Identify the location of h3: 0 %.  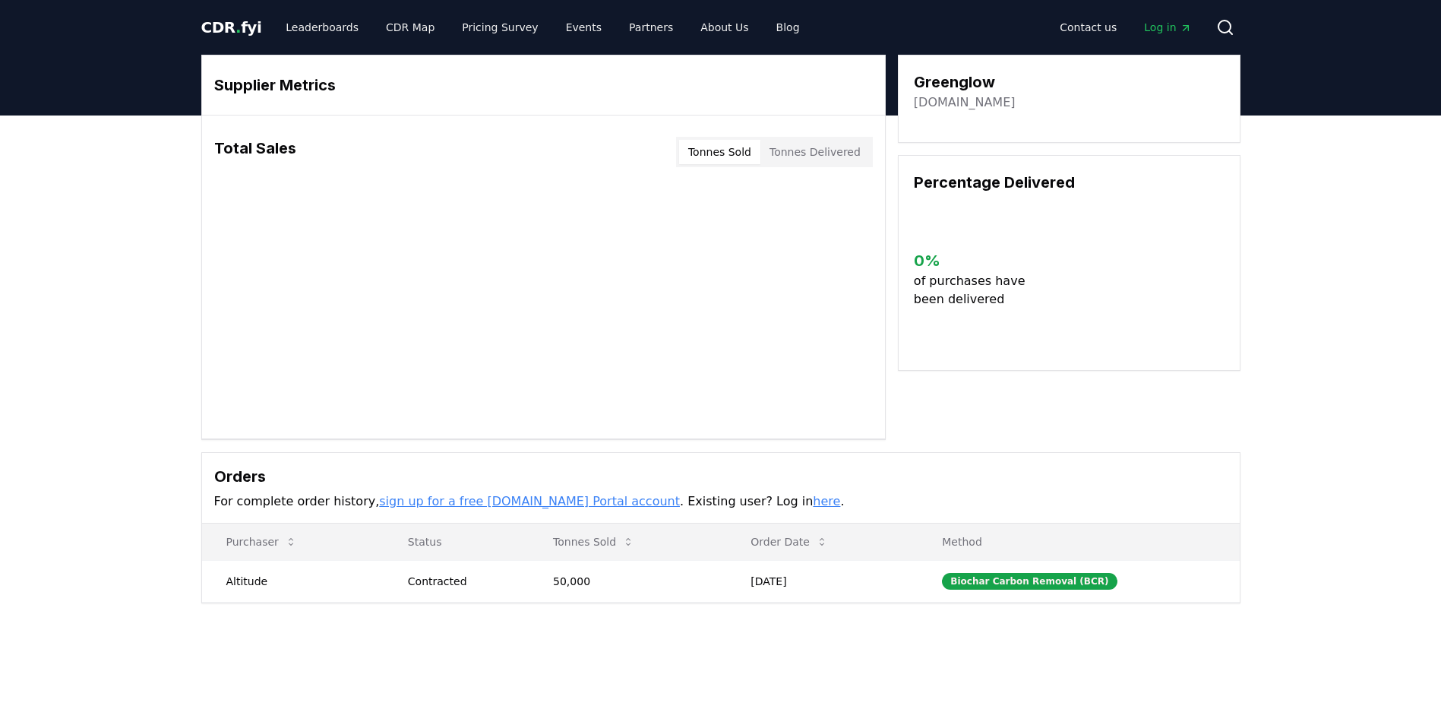
(976, 261).